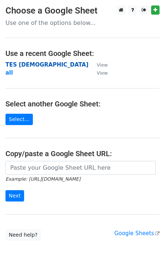 The width and height of the screenshot is (165, 256). I want to click on a: Need help?, so click(23, 235).